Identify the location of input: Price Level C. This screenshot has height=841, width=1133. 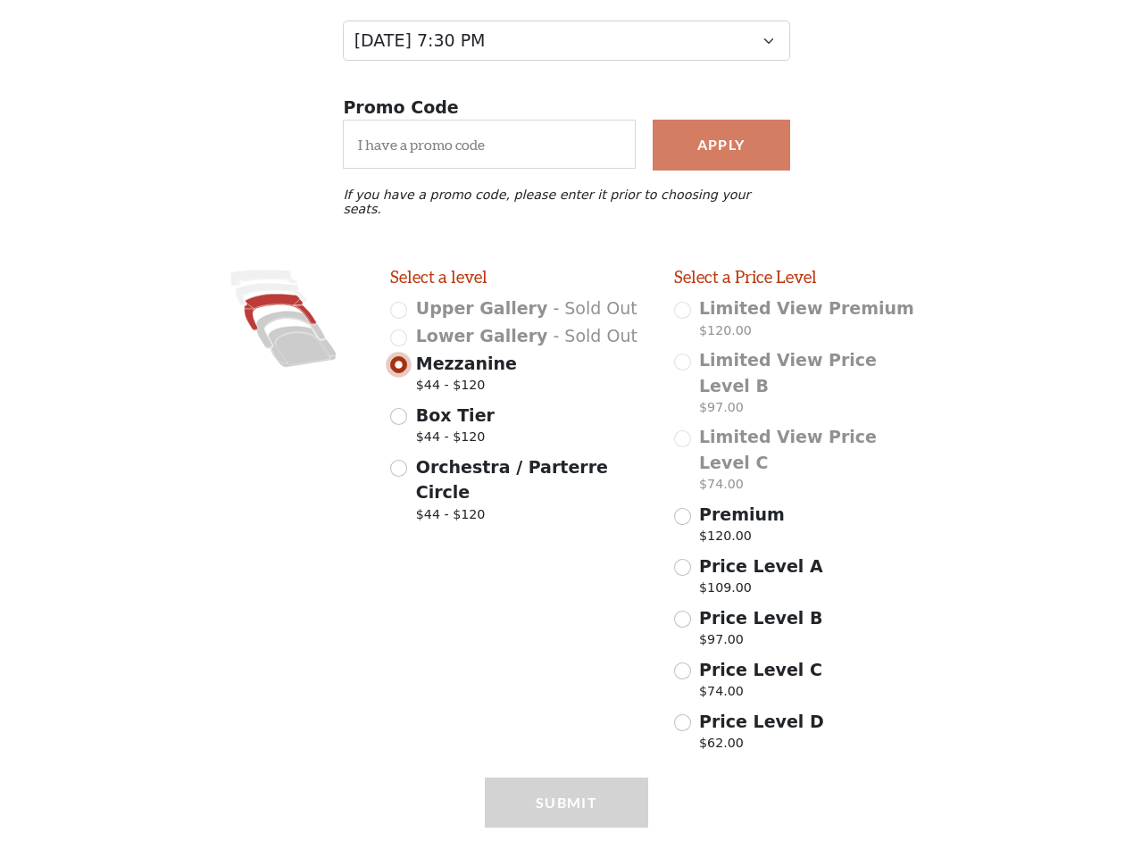
(682, 671).